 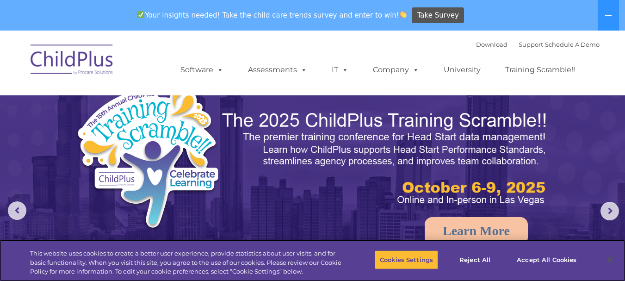 What do you see at coordinates (396, 70) in the screenshot?
I see `a: Company` at bounding box center [396, 70].